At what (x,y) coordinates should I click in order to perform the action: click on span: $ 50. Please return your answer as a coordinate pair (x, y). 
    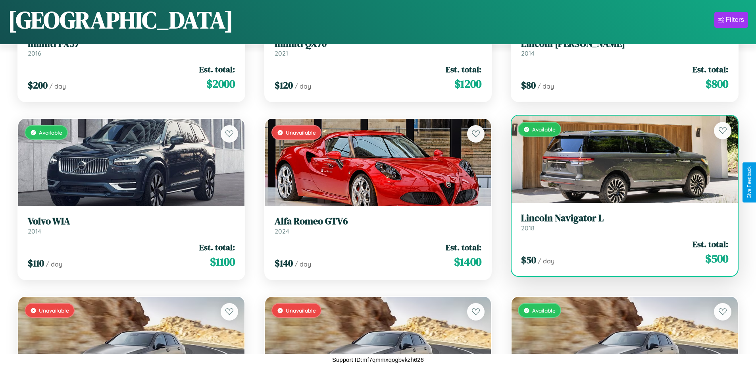
    Looking at the image, I should click on (529, 260).